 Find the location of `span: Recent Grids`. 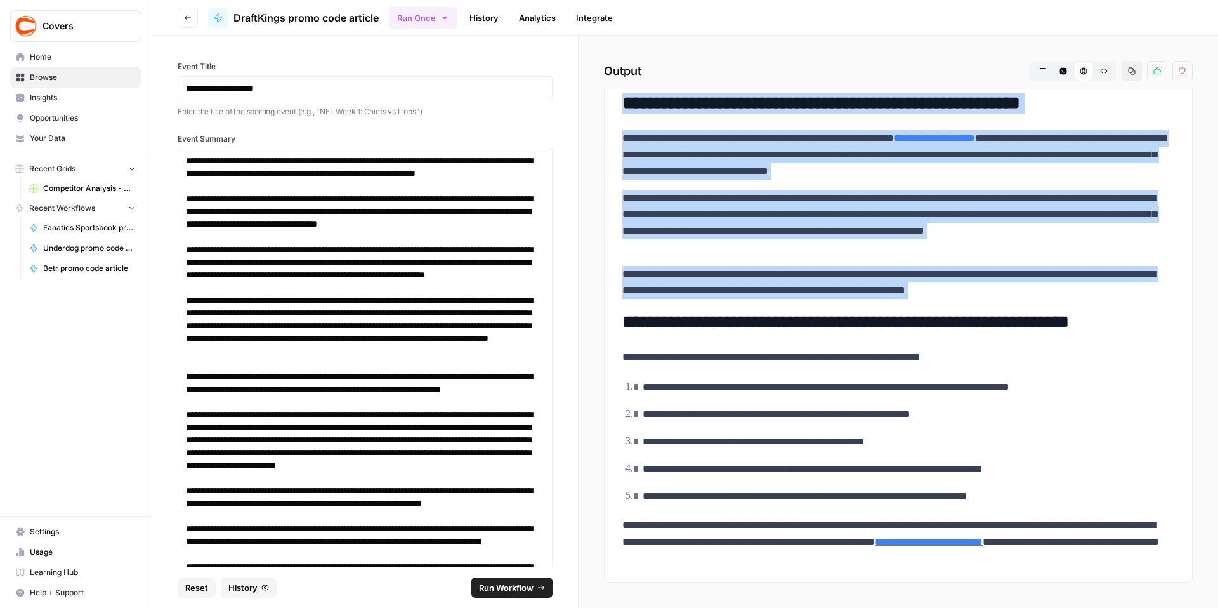

span: Recent Grids is located at coordinates (52, 169).